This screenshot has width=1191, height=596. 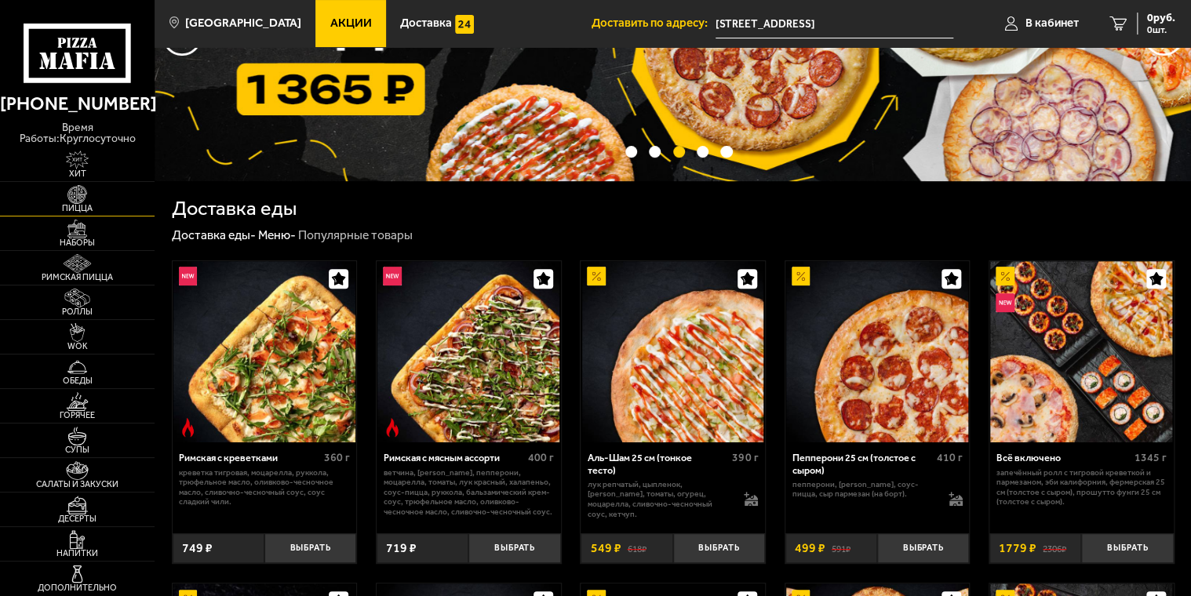 What do you see at coordinates (653, 23) in the screenshot?
I see `span: Доставить по адресу:` at bounding box center [653, 23].